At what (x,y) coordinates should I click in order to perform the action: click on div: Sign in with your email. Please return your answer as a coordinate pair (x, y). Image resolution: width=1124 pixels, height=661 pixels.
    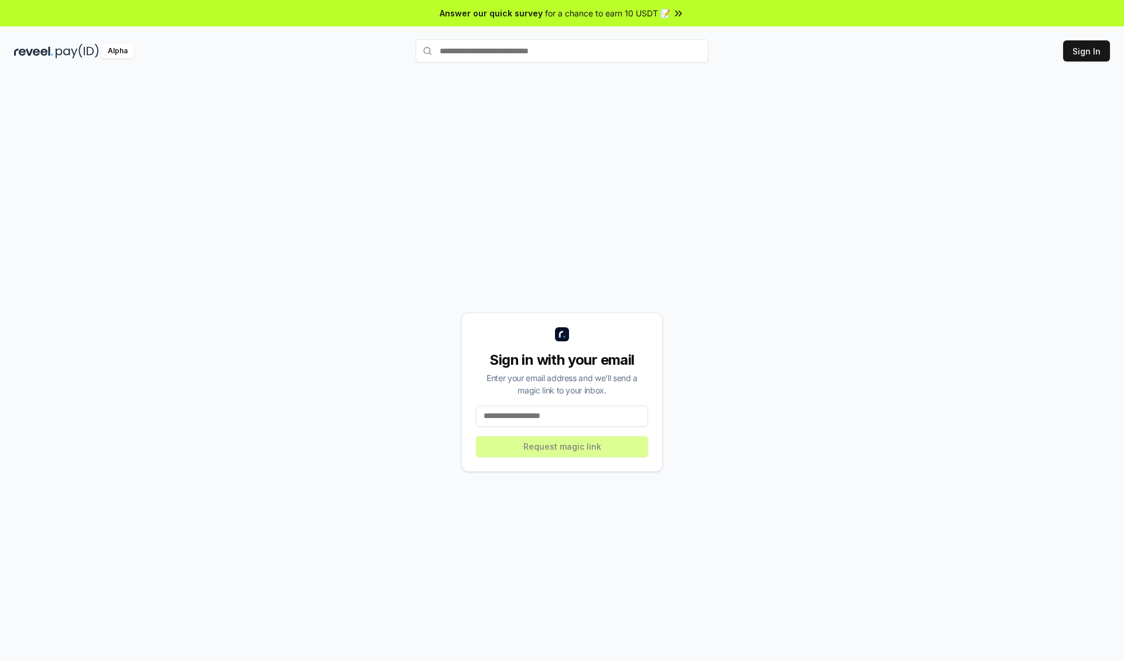
    Looking at the image, I should click on (562, 360).